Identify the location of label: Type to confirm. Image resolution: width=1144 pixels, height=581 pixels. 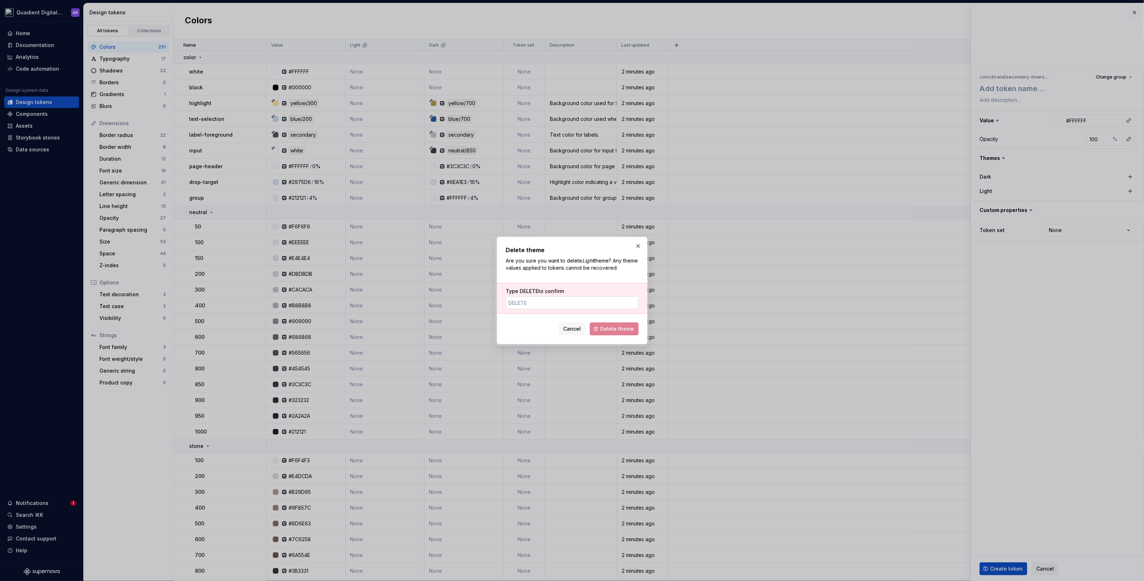
(535, 291).